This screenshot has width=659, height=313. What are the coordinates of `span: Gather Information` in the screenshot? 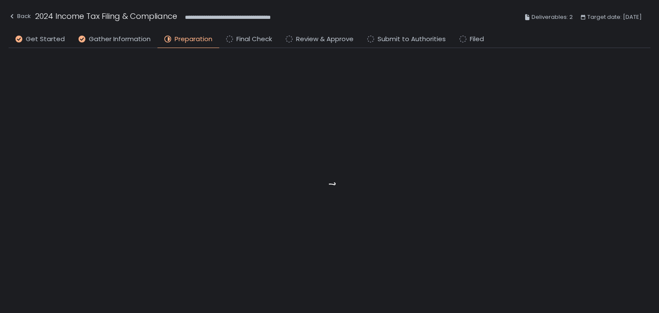 It's located at (120, 39).